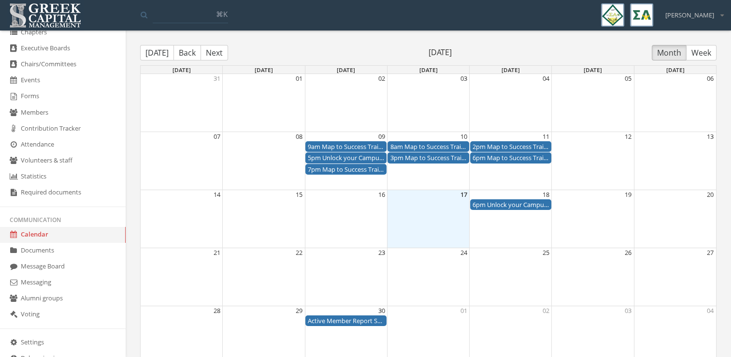  Describe the element at coordinates (546, 194) in the screenshot. I see `button: 18` at that location.